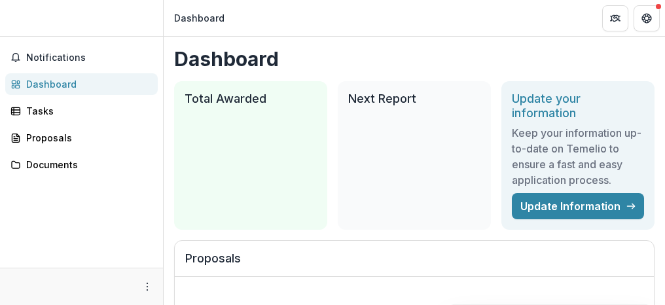  Describe the element at coordinates (81, 111) in the screenshot. I see `a: Tasks` at that location.